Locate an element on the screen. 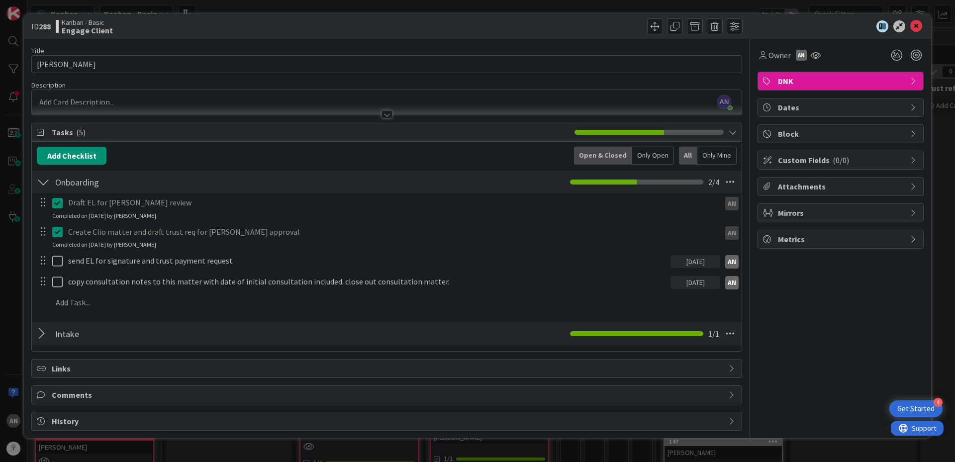  span: Mirrors is located at coordinates (842, 213).